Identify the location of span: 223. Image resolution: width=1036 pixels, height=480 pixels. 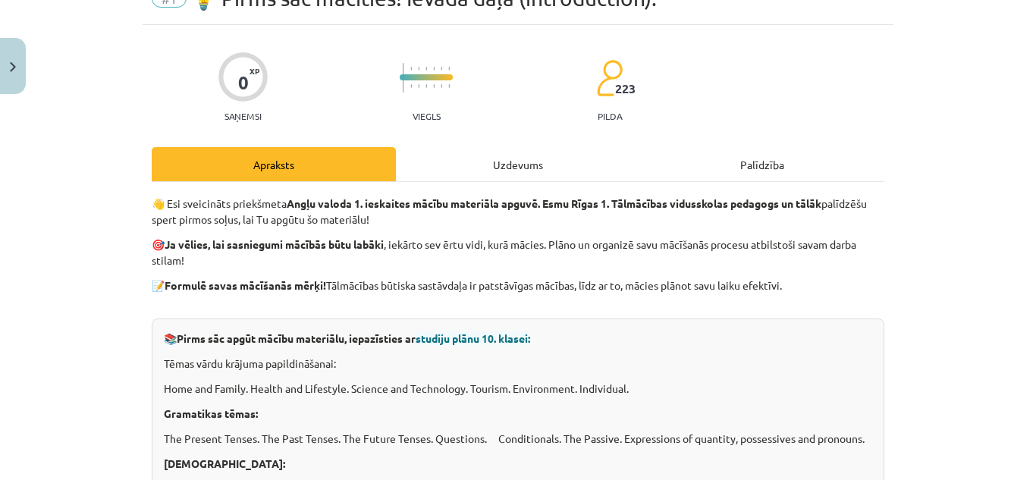
(625, 89).